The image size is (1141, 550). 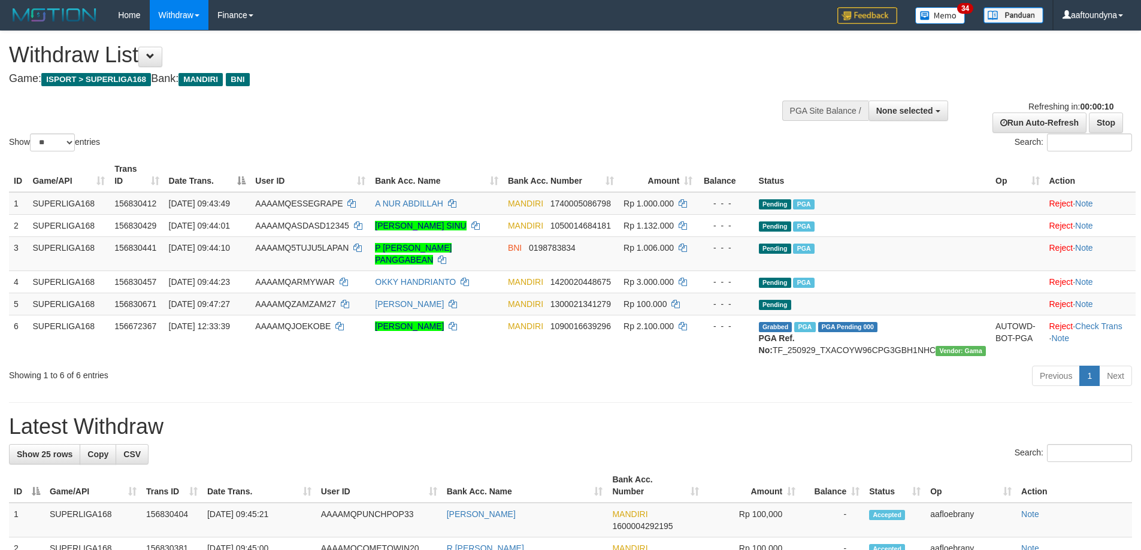 What do you see at coordinates (18, 253) in the screenshot?
I see `td: 3` at bounding box center [18, 253].